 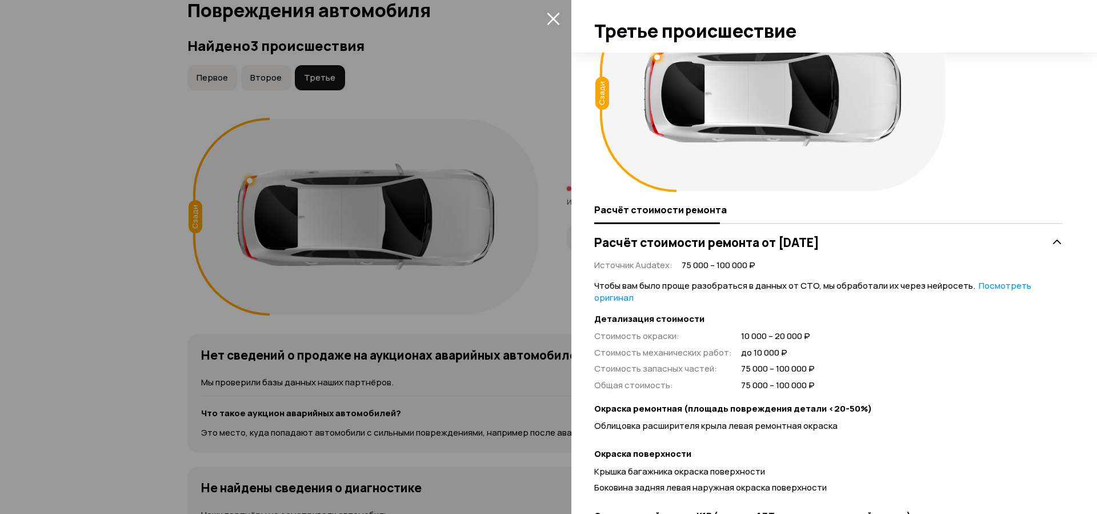 What do you see at coordinates (829, 409) in the screenshot?
I see `strong: Окраска ремонтная (площадь повреждения детали <20-50%)` at bounding box center [829, 409].